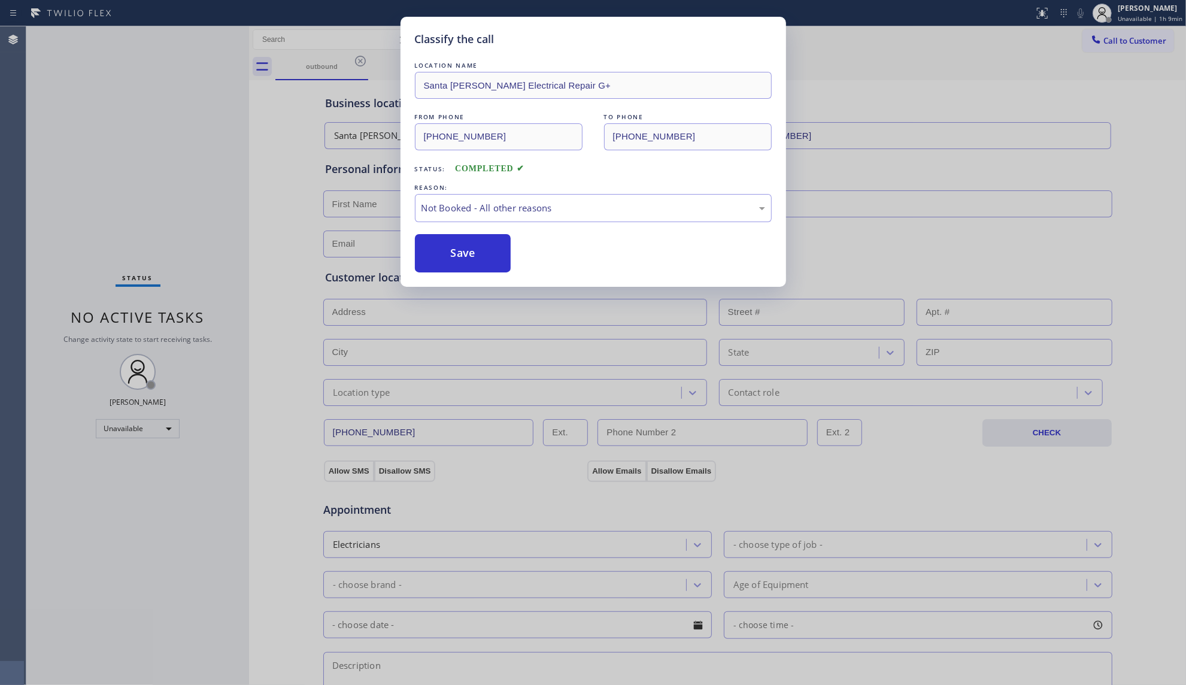  Describe the element at coordinates (499, 136) in the screenshot. I see `input: From phone` at that location.